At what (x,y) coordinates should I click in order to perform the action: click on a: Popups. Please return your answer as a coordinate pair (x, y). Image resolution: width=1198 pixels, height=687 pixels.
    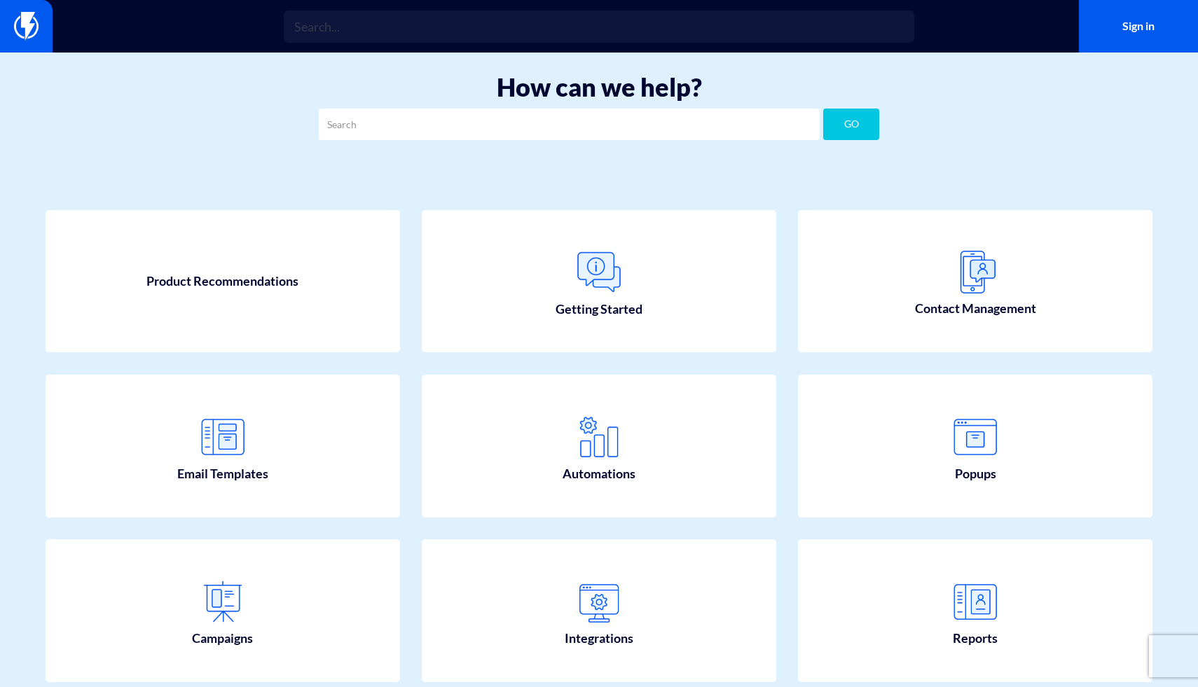
    Looking at the image, I should click on (975, 446).